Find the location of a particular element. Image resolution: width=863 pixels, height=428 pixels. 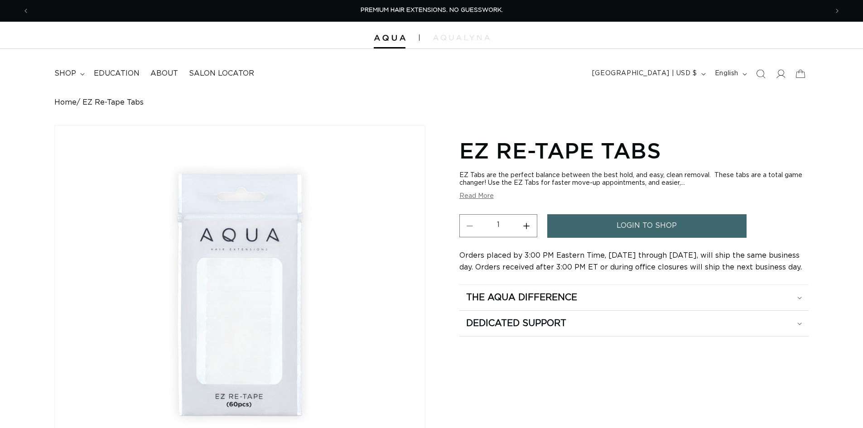

nav: breadcrumbs is located at coordinates (431, 102).